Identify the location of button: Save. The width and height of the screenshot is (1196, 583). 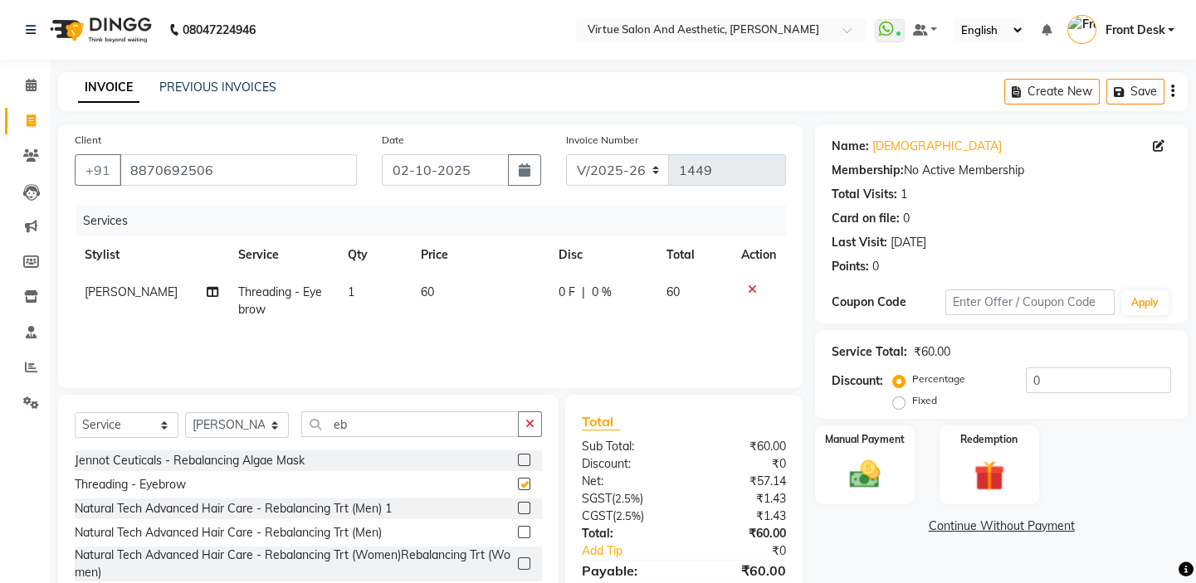
(1135, 91).